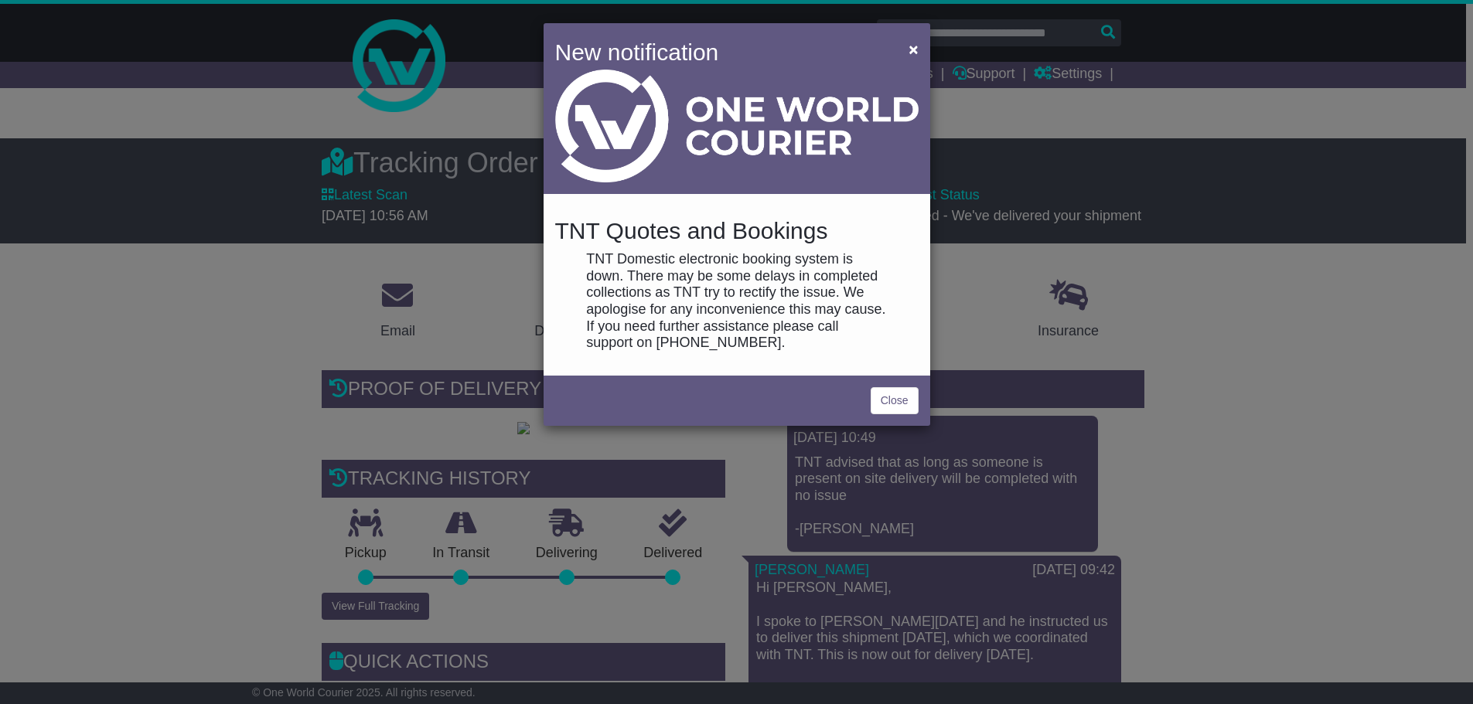  Describe the element at coordinates (736, 302) in the screenshot. I see `p: TNT Domestic electronic booking system is down. There may be some delays in completed collections...` at that location.